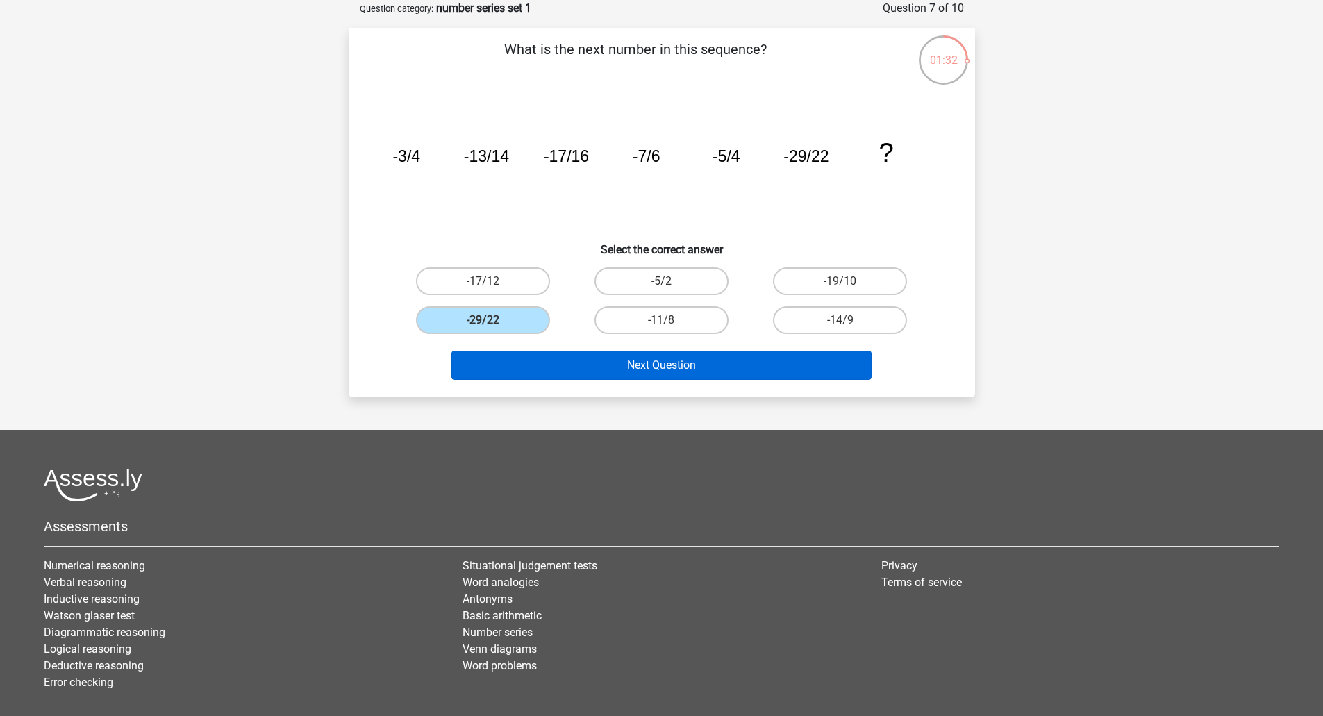  What do you see at coordinates (501, 582) in the screenshot?
I see `a: Word analogies` at bounding box center [501, 582].